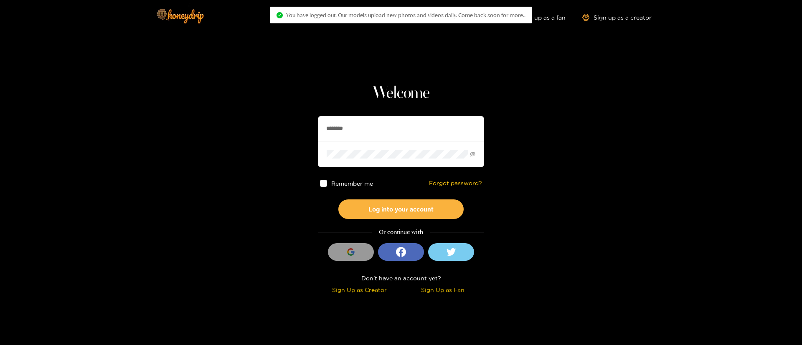 The height and width of the screenshot is (345, 802). What do you see at coordinates (401, 232) in the screenshot?
I see `div: Or continue with` at bounding box center [401, 232].